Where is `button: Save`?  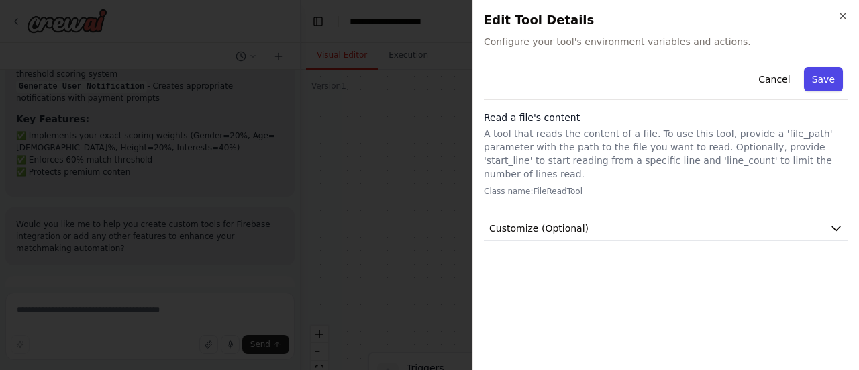
button: Save is located at coordinates (823, 79).